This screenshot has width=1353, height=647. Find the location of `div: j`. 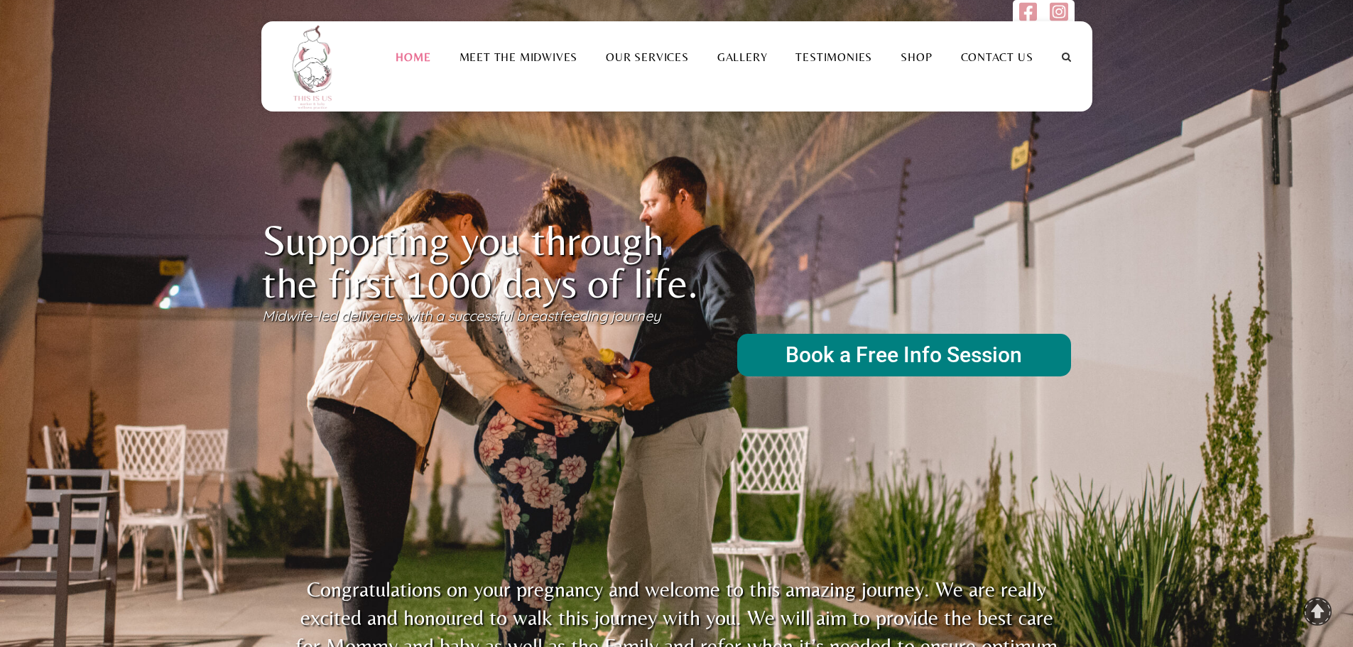

div: j is located at coordinates (612, 316).